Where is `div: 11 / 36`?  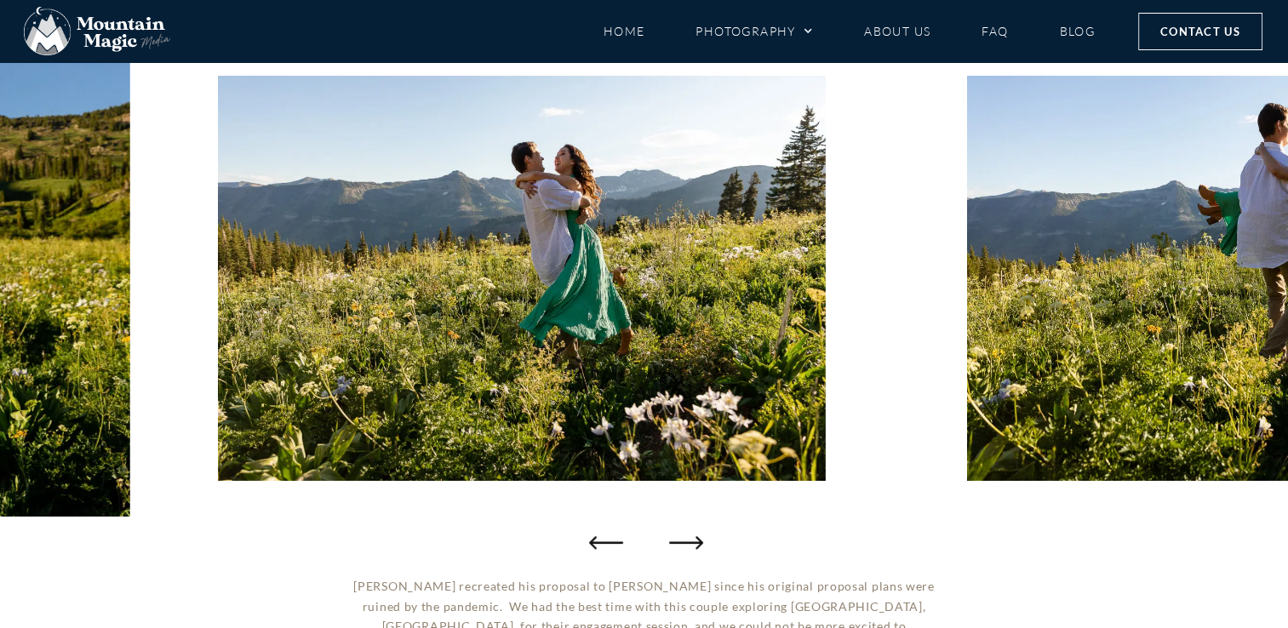 div: 11 / 36 is located at coordinates (522, 278).